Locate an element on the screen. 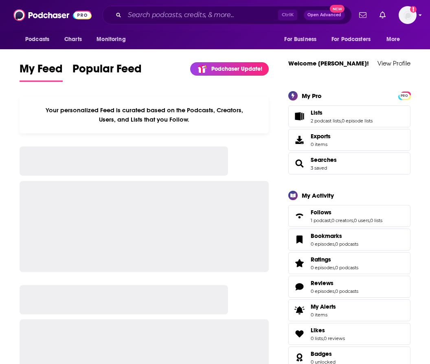  a: 0 users is located at coordinates (361, 220).